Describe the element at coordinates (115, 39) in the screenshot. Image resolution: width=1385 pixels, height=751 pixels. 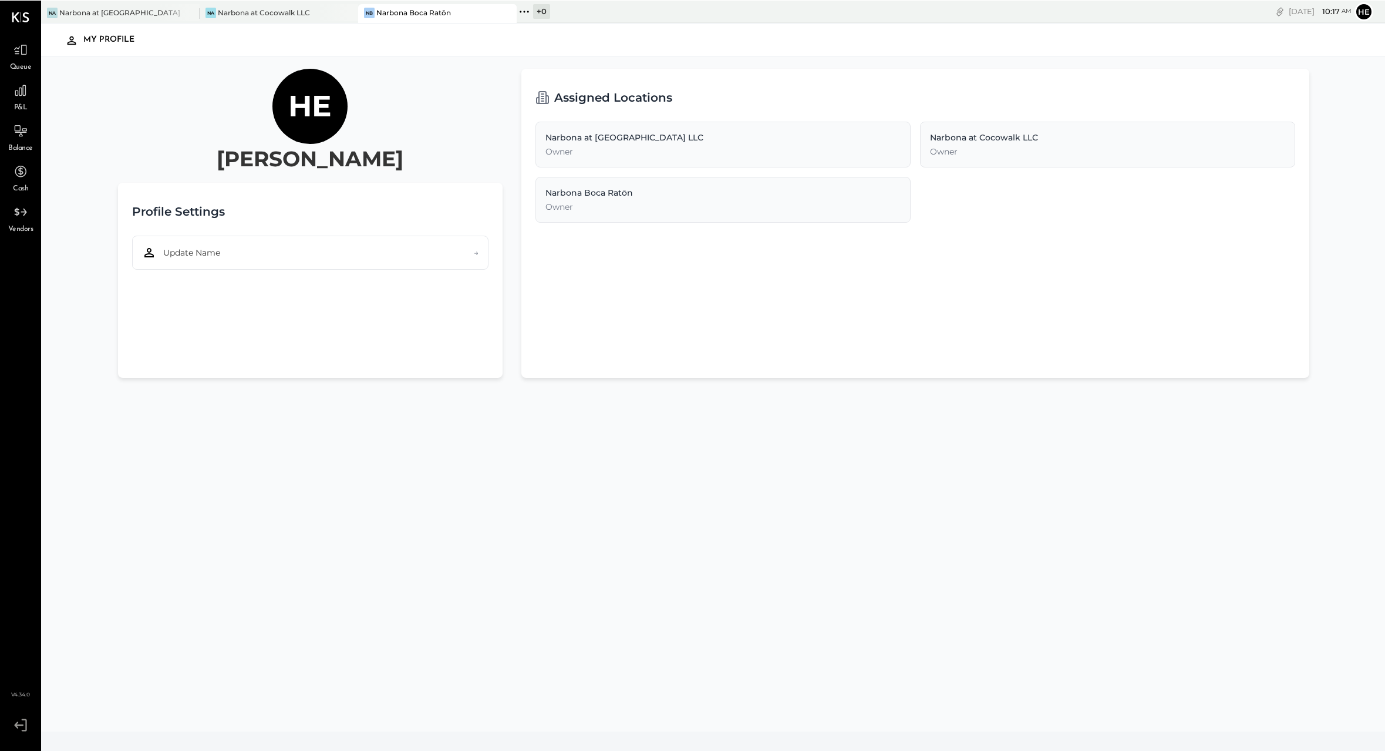
I see `div: My Profile` at that location.